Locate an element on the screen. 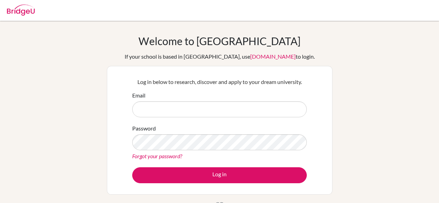 The width and height of the screenshot is (439, 203). button: Log in is located at coordinates (219, 175).